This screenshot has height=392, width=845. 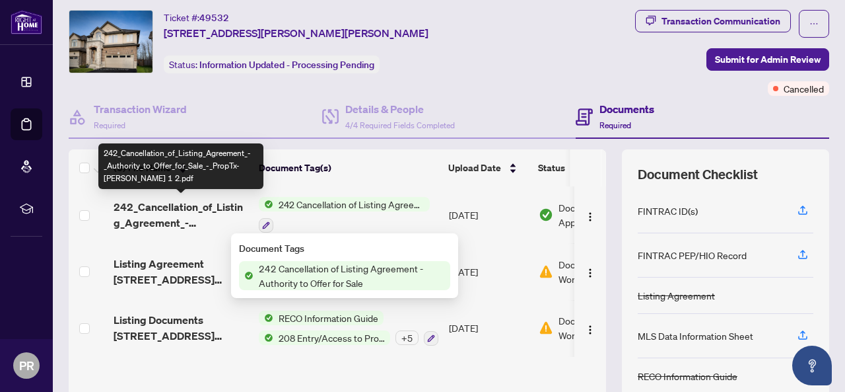 What do you see at coordinates (475, 168) in the screenshot?
I see `span: Upload Date` at bounding box center [475, 168].